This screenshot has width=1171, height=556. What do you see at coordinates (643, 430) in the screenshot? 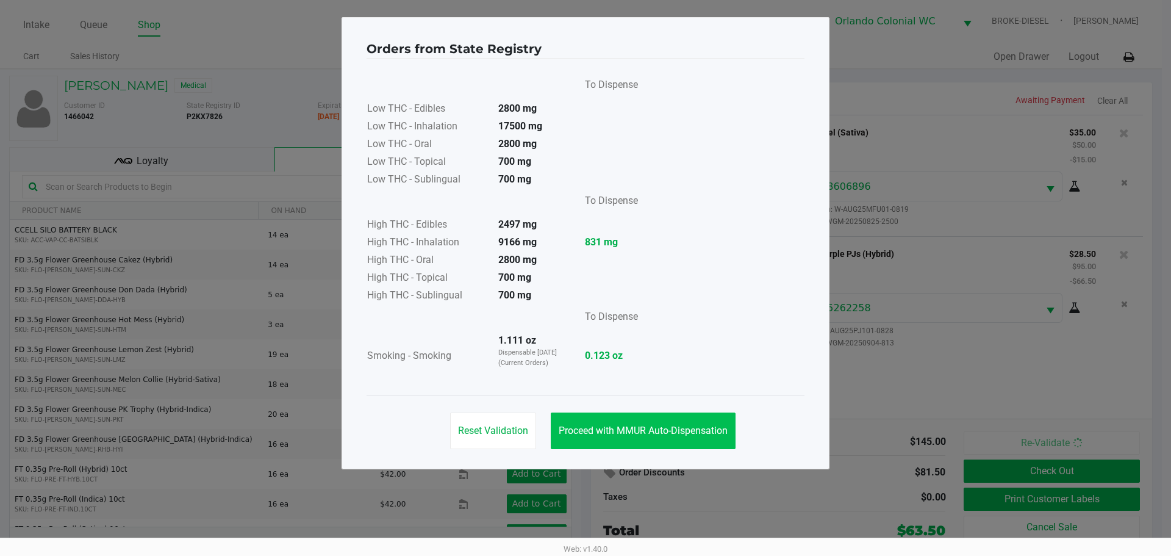
I see `span: Proceed with MMUR Auto-Dispensation` at bounding box center [643, 430].